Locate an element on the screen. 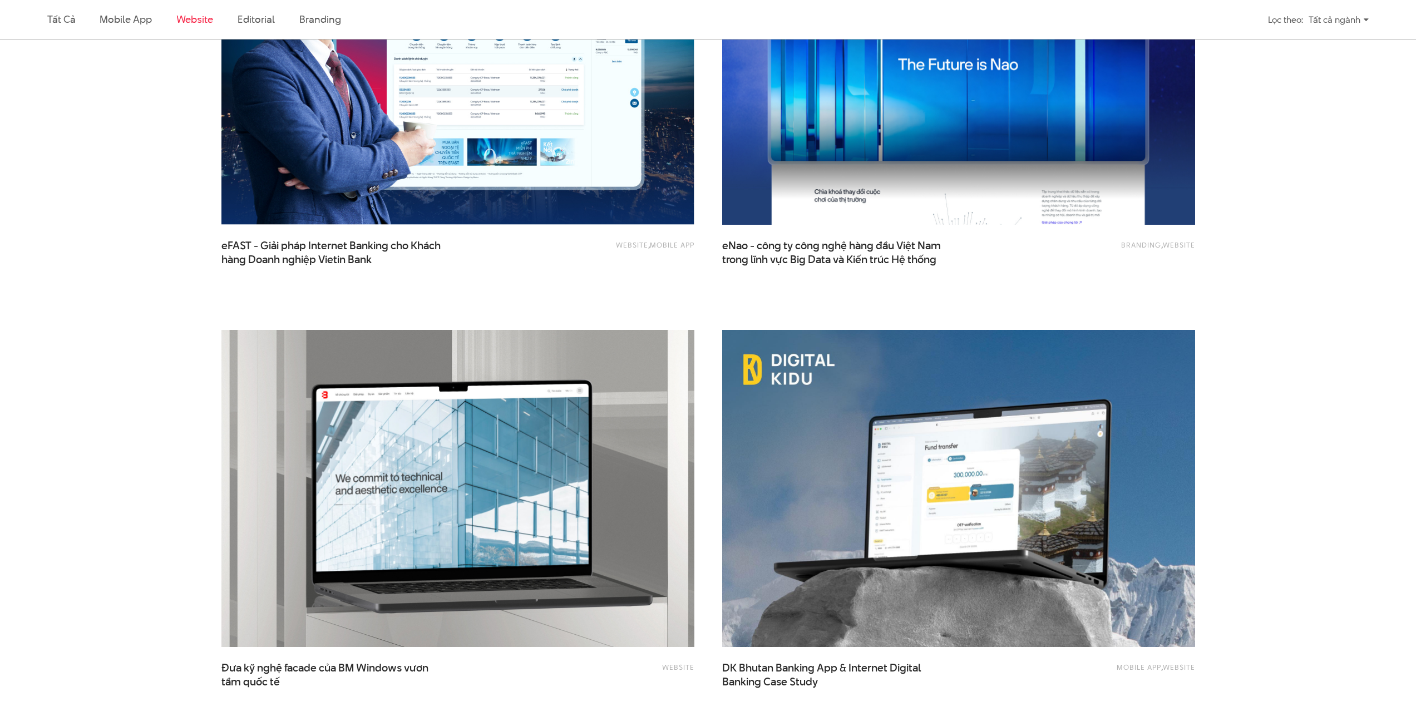  a: eFAST - Giải pháp Internet Banking cho Kháchhàng Doanh nghiệp Vietin Bank is located at coordinates (333, 253).